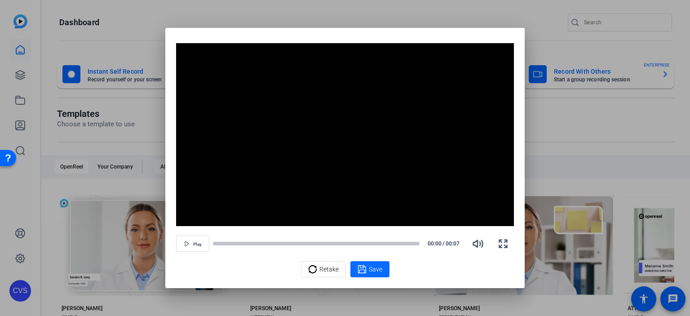 Image resolution: width=690 pixels, height=316 pixels. What do you see at coordinates (455, 244) in the screenshot?
I see `span: 00:07` at bounding box center [455, 244].